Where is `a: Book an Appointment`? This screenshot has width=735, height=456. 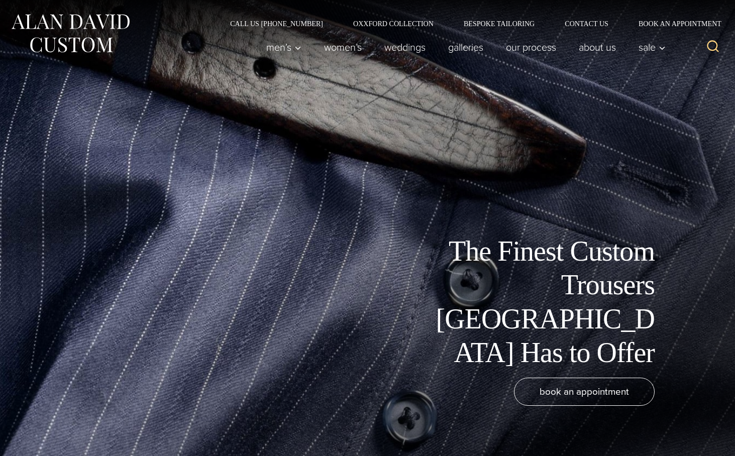
a: Book an Appointment is located at coordinates (674, 24).